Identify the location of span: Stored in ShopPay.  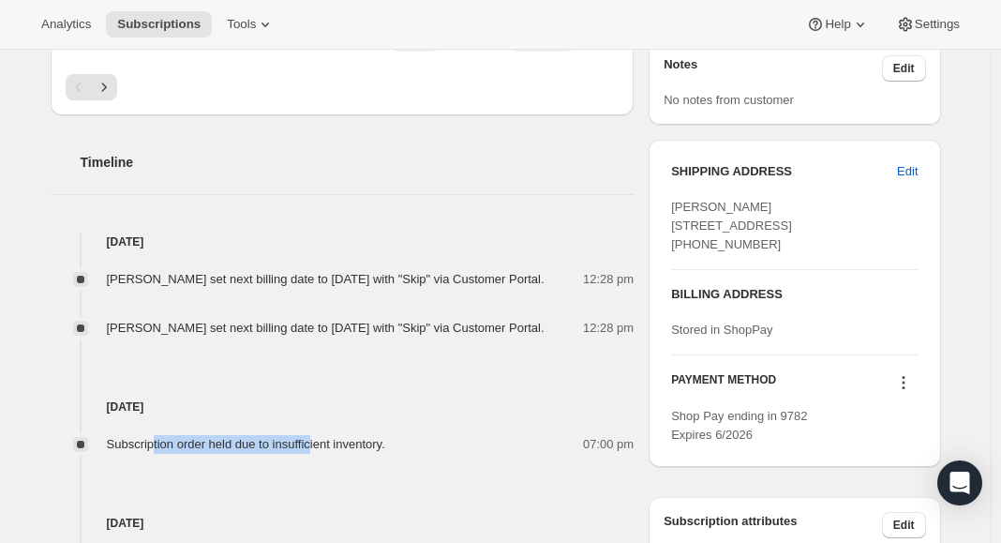
(722, 329).